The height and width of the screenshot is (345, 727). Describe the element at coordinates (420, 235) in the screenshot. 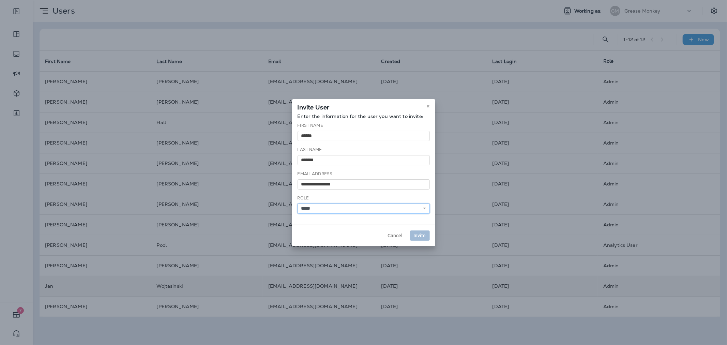

I see `button: Invite` at that location.